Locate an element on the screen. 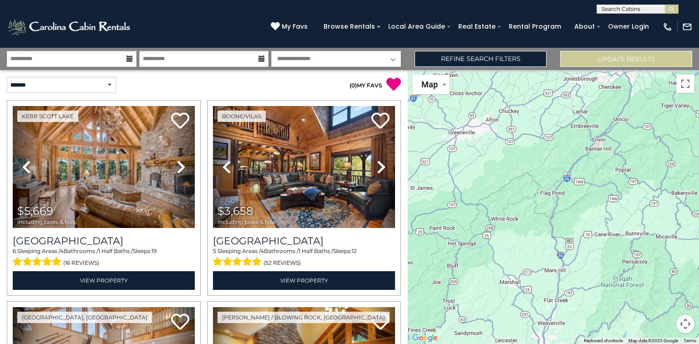 The image size is (699, 344). a: Kerr Scott Lake is located at coordinates (48, 116).